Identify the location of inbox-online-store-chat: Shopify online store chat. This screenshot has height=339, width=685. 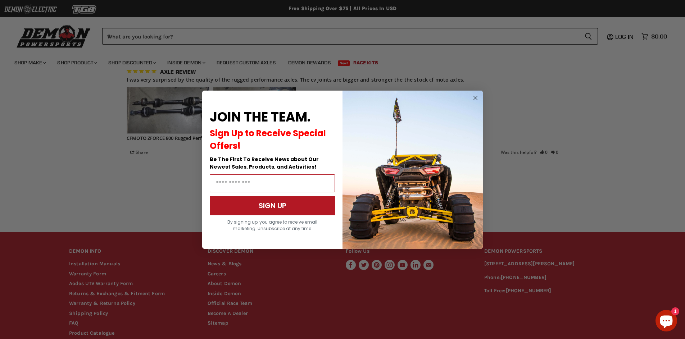
(666, 322).